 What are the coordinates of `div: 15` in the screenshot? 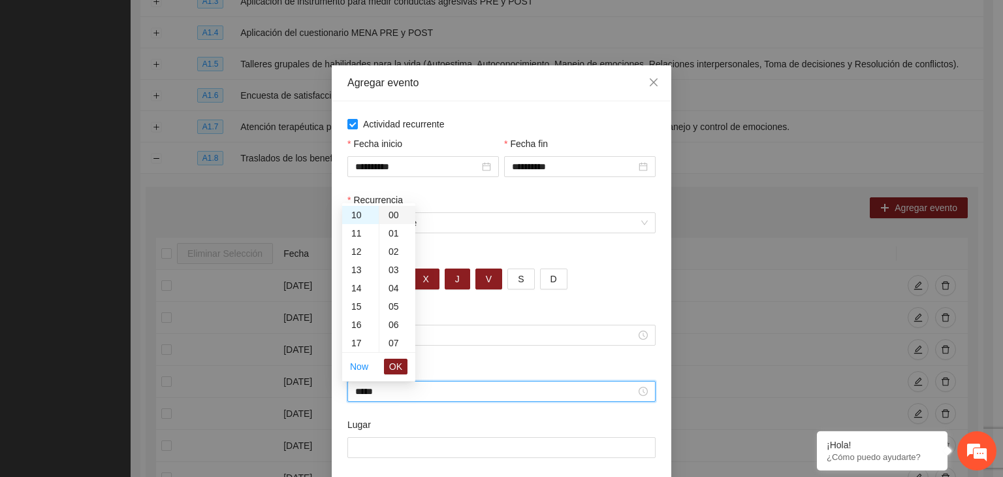 It's located at (360, 306).